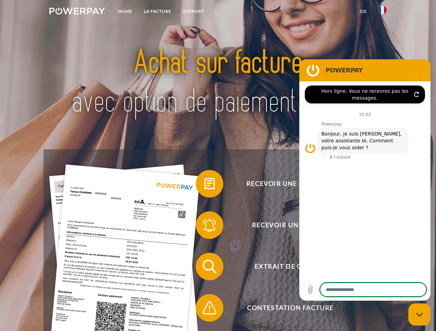 The image size is (436, 331). Describe the element at coordinates (290, 184) in the screenshot. I see `span: Recevoir une facture ?` at that location.